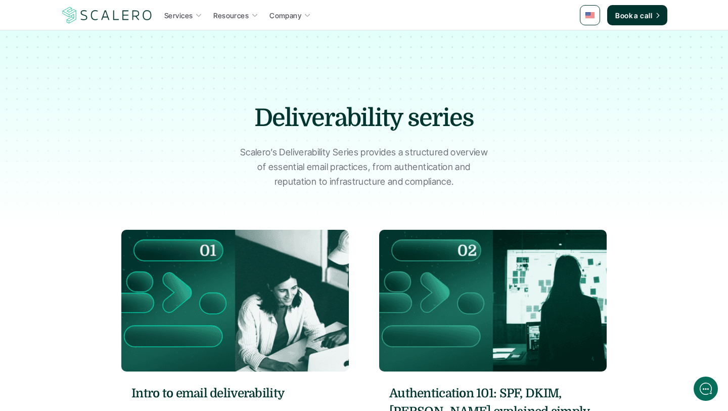 The height and width of the screenshot is (411, 728). What do you see at coordinates (107, 15) in the screenshot?
I see `img: Scalero company logo` at bounding box center [107, 15].